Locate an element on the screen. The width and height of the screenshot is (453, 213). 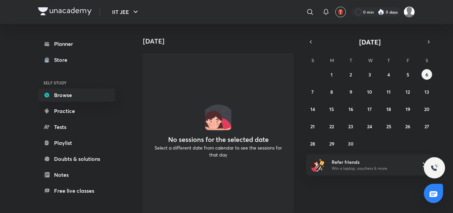
img: avatar is located at coordinates (341, 12).